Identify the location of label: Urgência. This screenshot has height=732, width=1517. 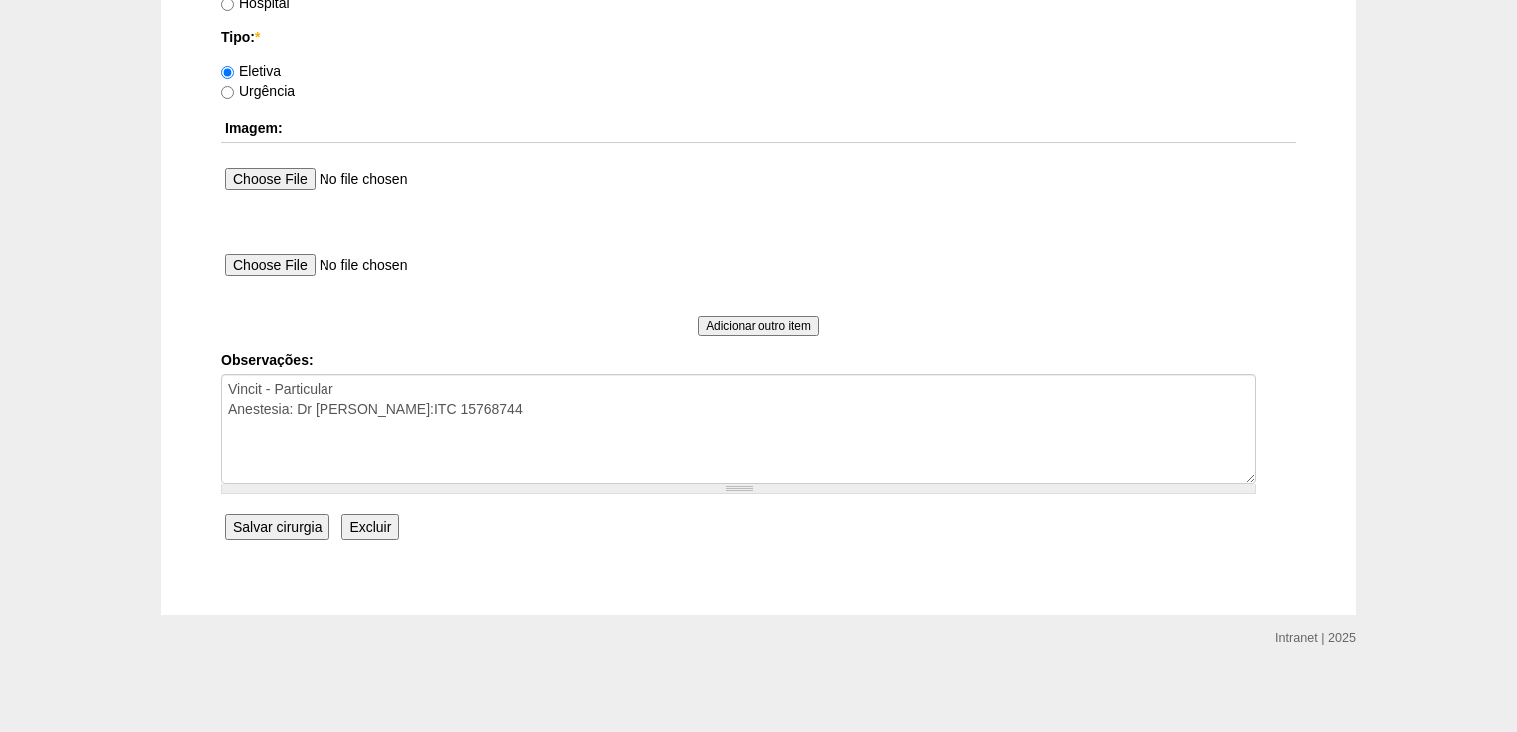
(258, 91).